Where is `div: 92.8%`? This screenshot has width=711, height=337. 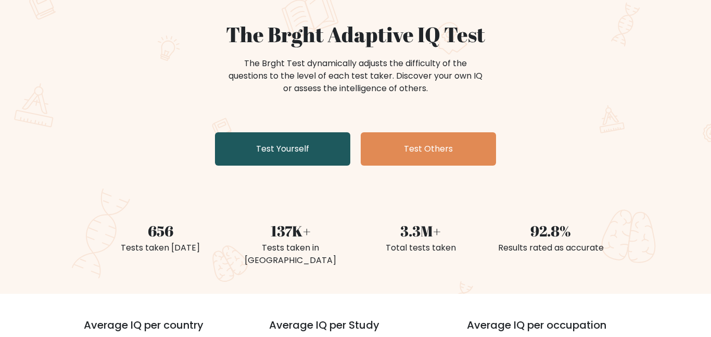 div: 92.8% is located at coordinates (551, 231).